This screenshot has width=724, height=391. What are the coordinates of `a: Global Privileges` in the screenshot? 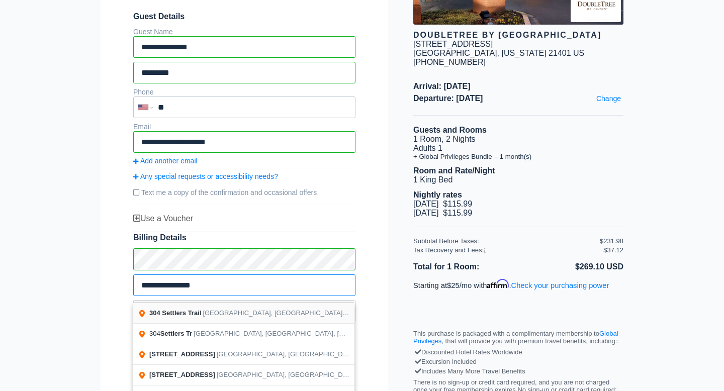 It's located at (516, 338).